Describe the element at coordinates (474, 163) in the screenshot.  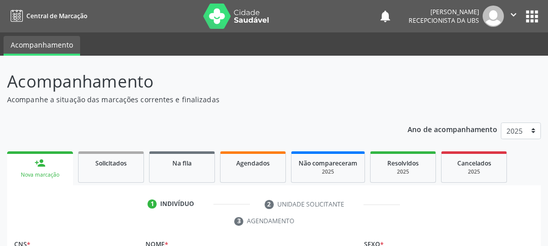
I see `span: Cancelados` at that location.